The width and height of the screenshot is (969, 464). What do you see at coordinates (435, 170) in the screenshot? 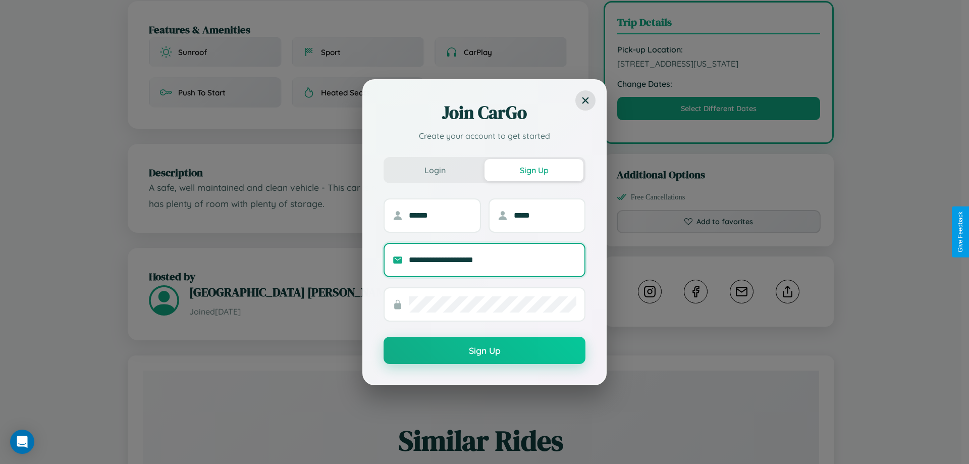
I see `button: Login` at bounding box center [435, 170].